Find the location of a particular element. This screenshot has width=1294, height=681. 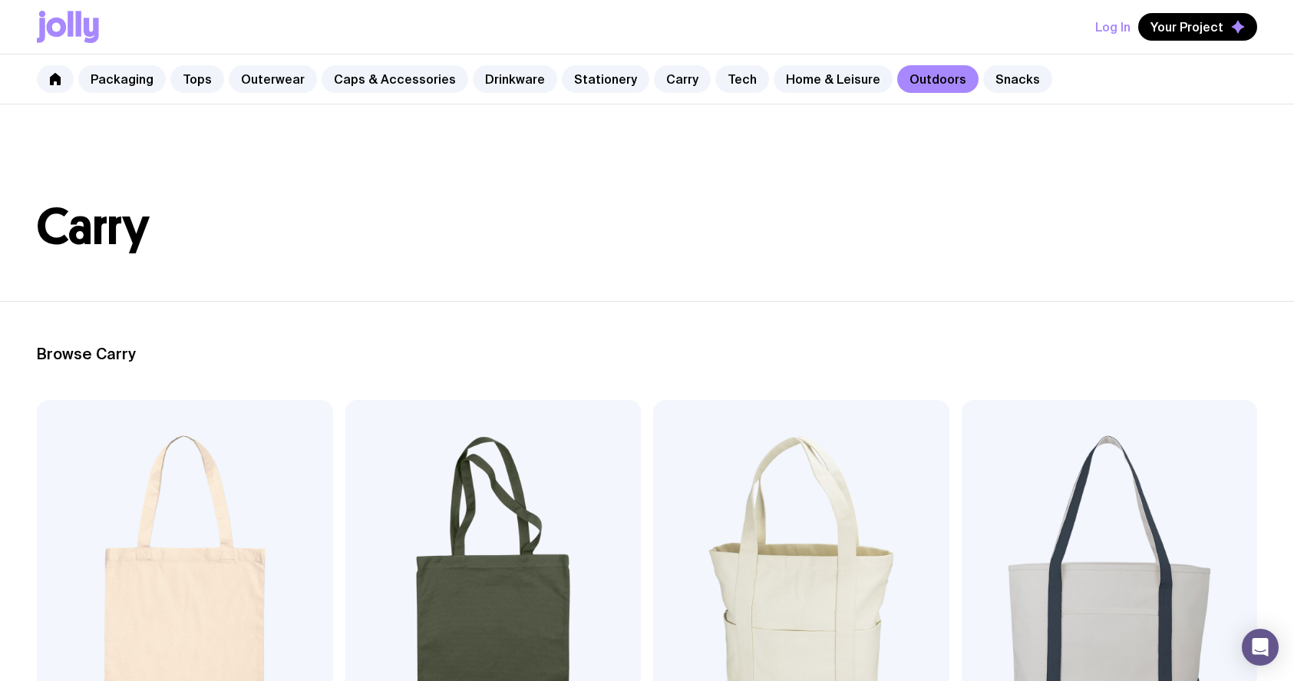

a: Snacks is located at coordinates (1018, 79).